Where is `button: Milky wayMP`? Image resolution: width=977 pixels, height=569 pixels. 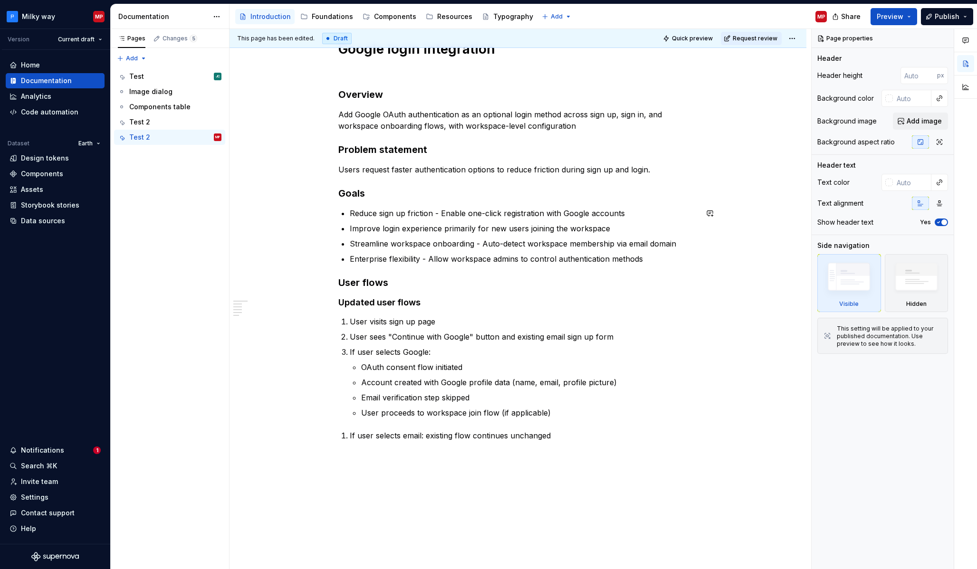 button: Milky wayMP is located at coordinates (55, 16).